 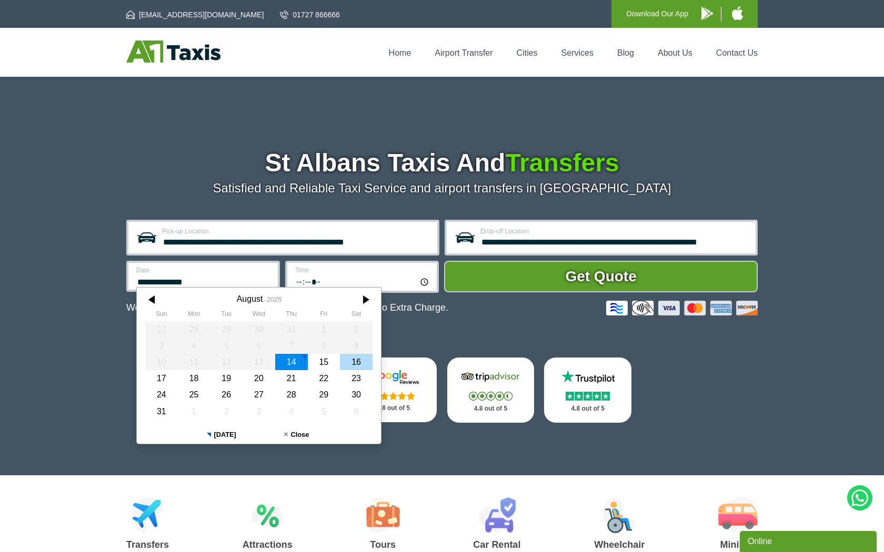 What do you see at coordinates (161, 362) in the screenshot?
I see `div: 10 August 2025` at bounding box center [161, 362].